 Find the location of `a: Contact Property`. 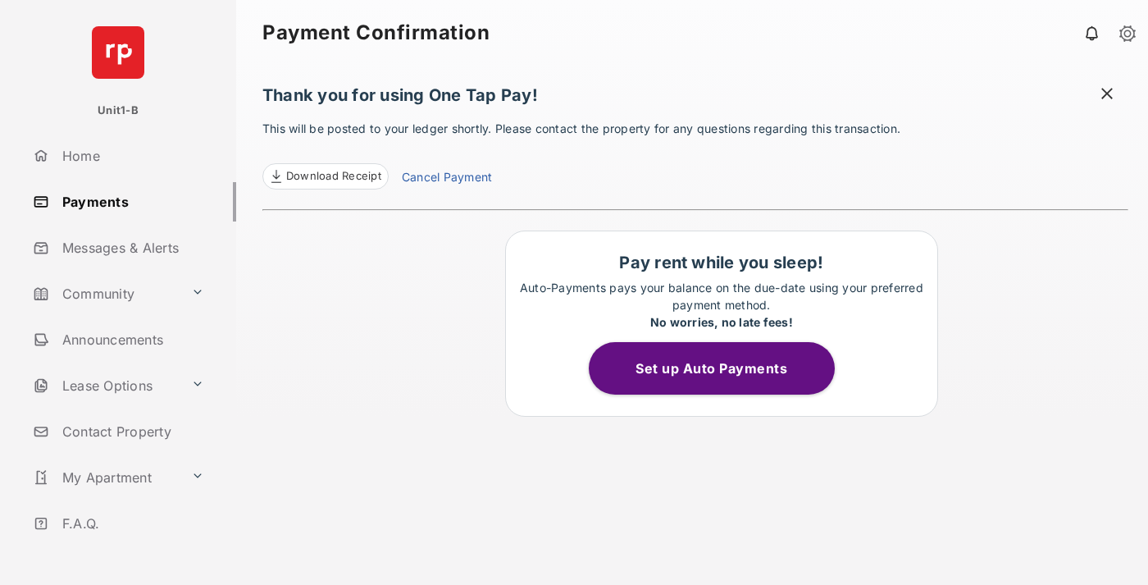

a: Contact Property is located at coordinates (131, 431).